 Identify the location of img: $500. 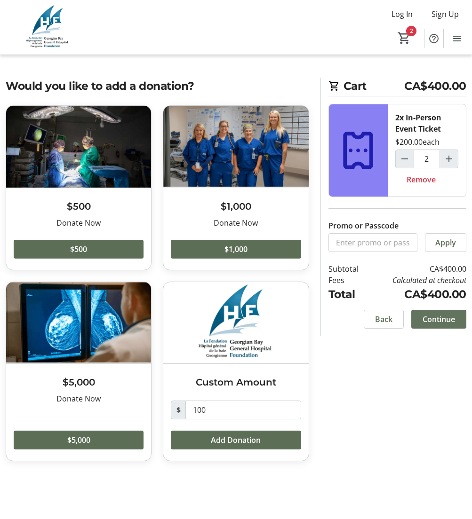
(79, 146).